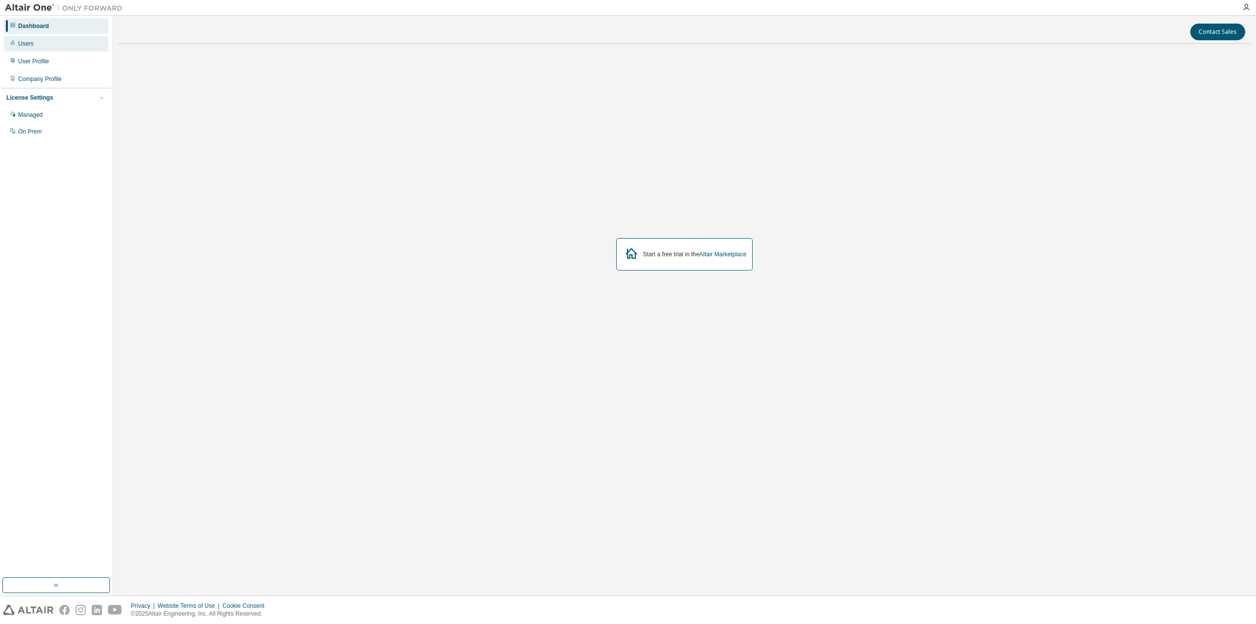 This screenshot has height=624, width=1256. I want to click on p: © 2025 Altair Engineering, Inc. All Rights Reserved., so click(201, 613).